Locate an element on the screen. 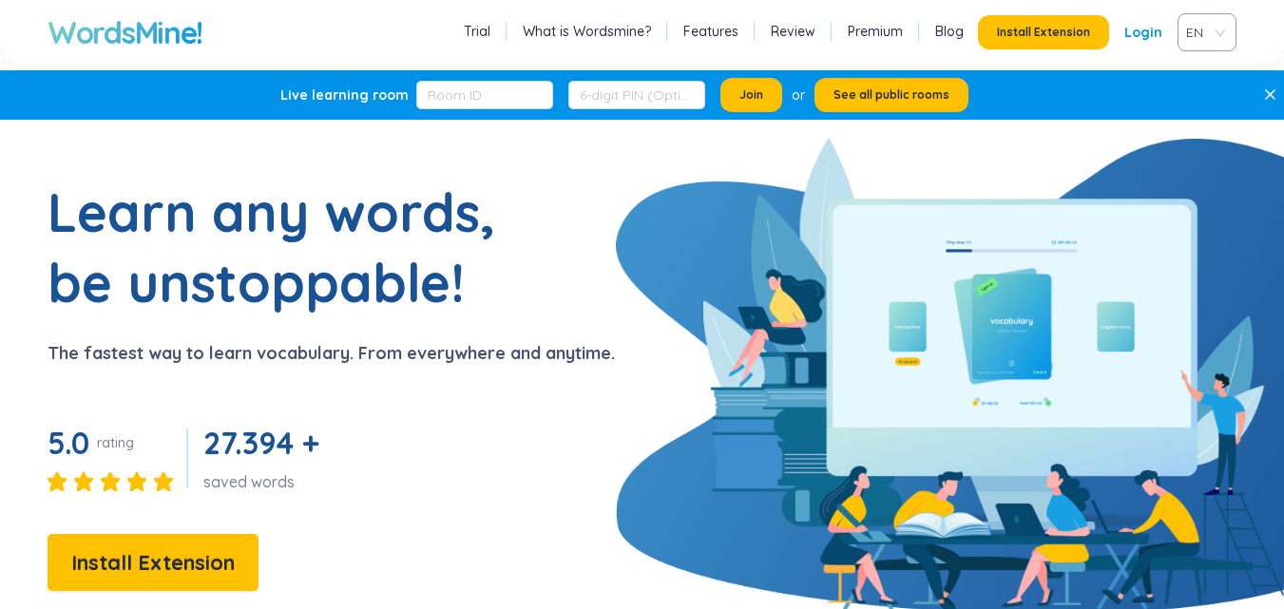  a: Premium is located at coordinates (876, 31).